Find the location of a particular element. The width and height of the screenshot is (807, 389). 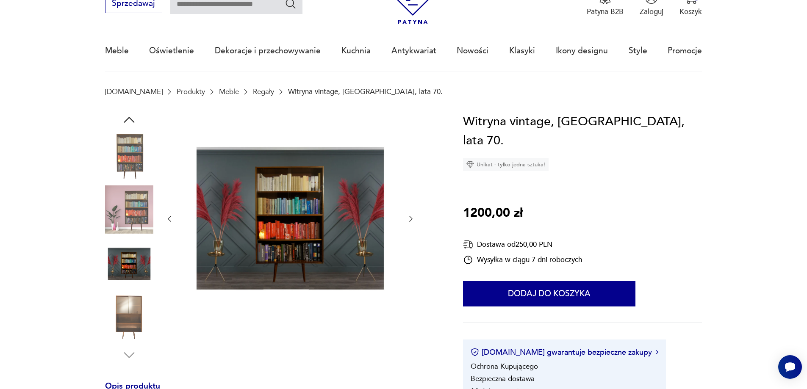

p: Zaloguj is located at coordinates (651, 11).